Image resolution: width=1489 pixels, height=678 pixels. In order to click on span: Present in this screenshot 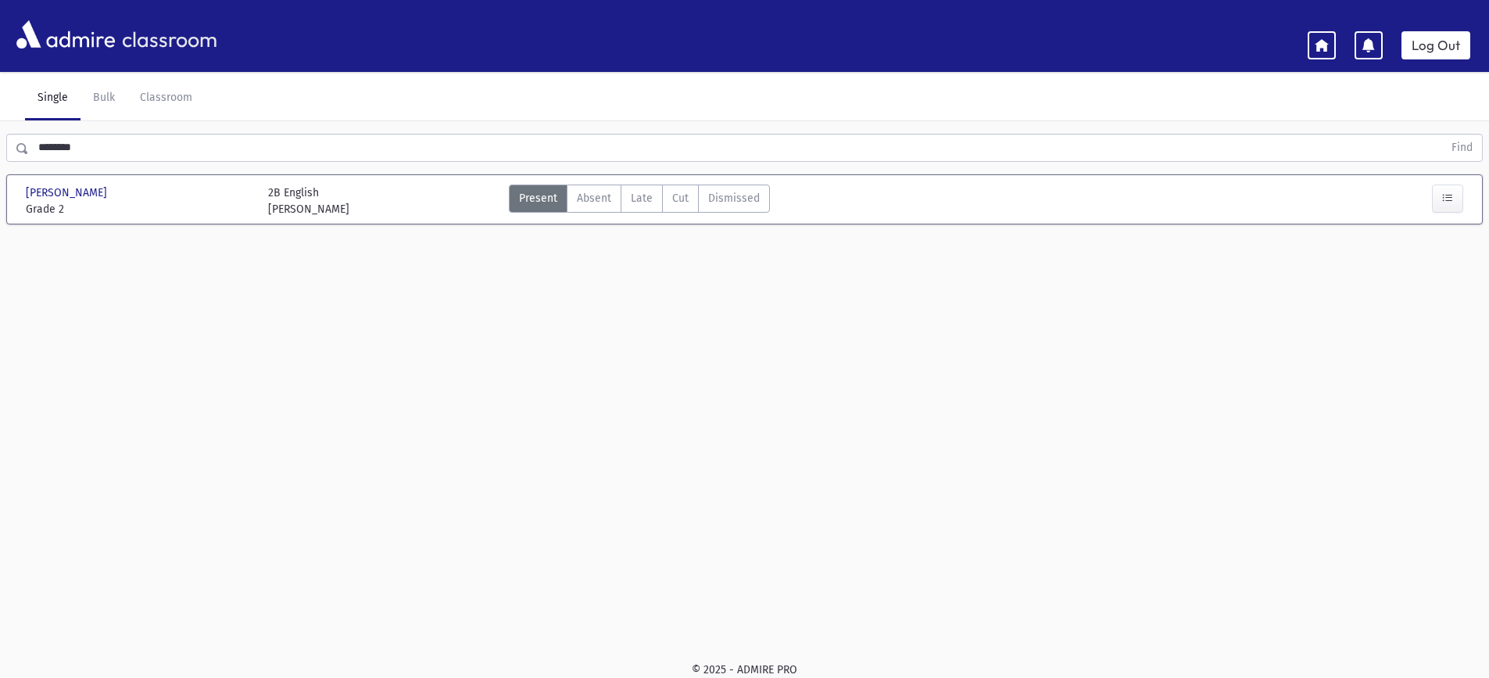, I will do `click(538, 198)`.